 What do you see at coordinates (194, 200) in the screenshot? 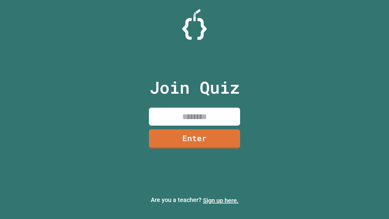
I see `p: Are you a teacher?` at bounding box center [194, 200].